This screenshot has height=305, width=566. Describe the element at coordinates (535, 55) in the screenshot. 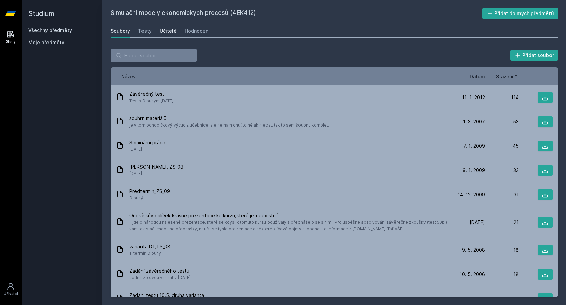

I see `a: Přidat soubor` at that location.